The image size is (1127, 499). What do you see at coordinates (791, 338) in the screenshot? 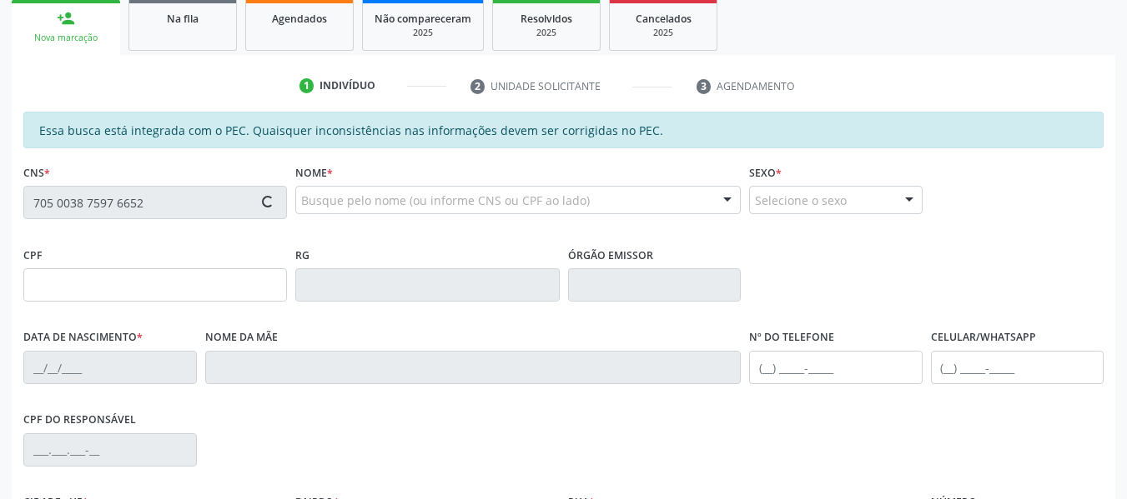
I see `label: Nº do Telefone` at bounding box center [791, 338].